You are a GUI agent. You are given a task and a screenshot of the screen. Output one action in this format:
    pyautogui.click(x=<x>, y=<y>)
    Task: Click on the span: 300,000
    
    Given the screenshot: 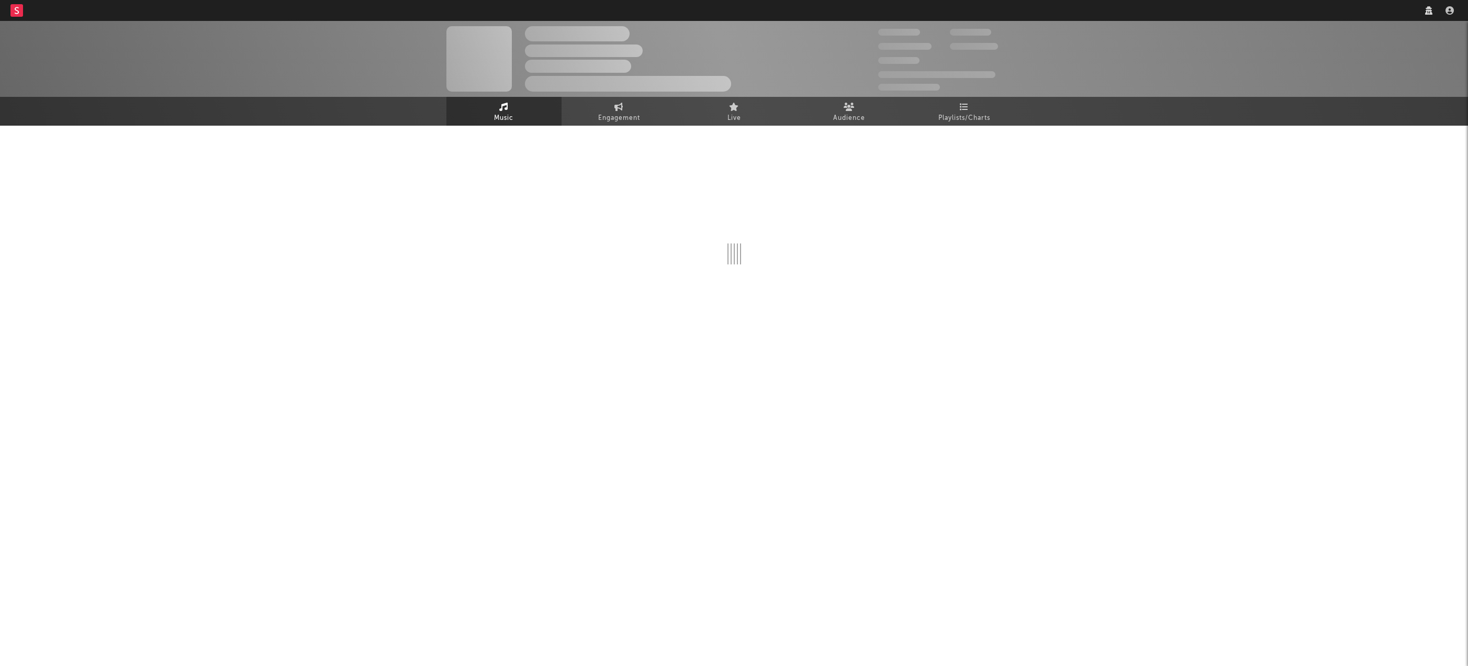 What is the action you would take?
    pyautogui.click(x=899, y=32)
    